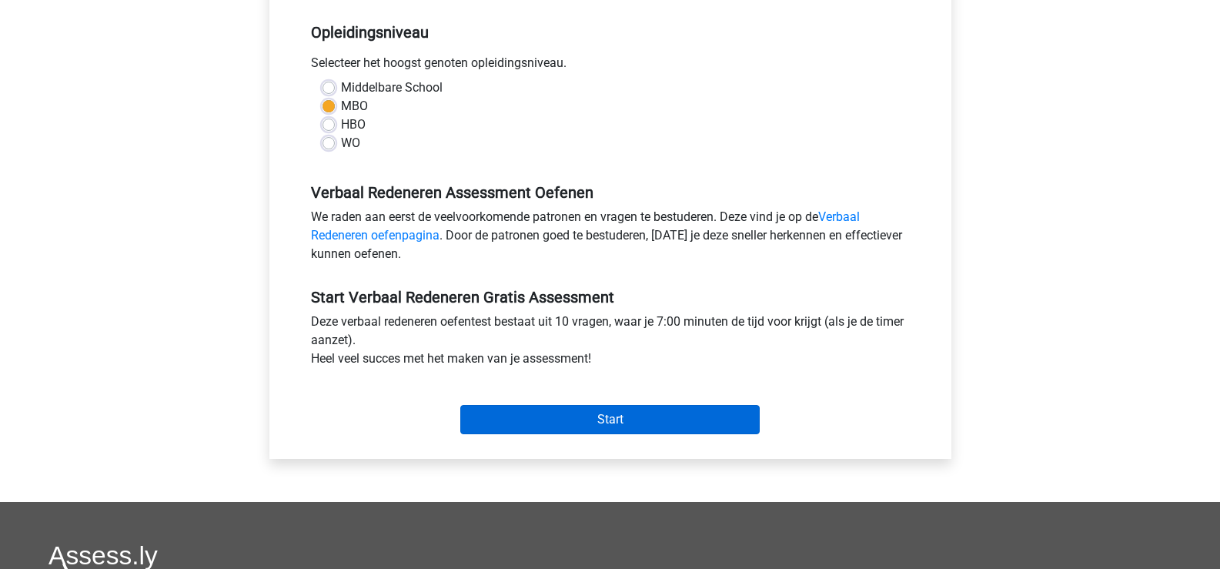 The width and height of the screenshot is (1220, 569). Describe the element at coordinates (392, 88) in the screenshot. I see `label: Middelbare School` at that location.